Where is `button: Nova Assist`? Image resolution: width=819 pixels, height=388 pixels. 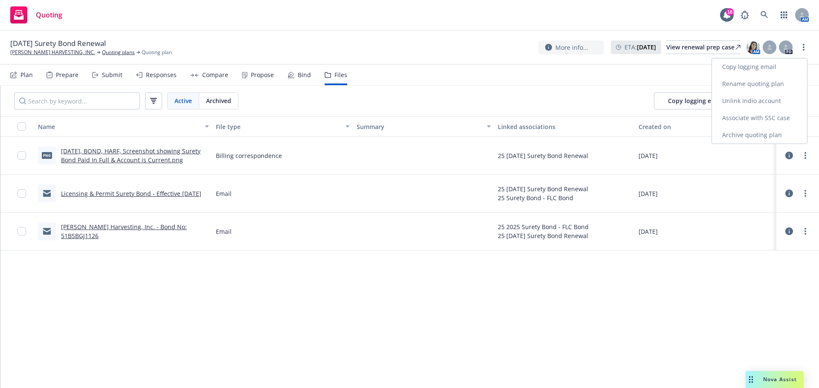
button: Nova Assist is located at coordinates (774, 380).